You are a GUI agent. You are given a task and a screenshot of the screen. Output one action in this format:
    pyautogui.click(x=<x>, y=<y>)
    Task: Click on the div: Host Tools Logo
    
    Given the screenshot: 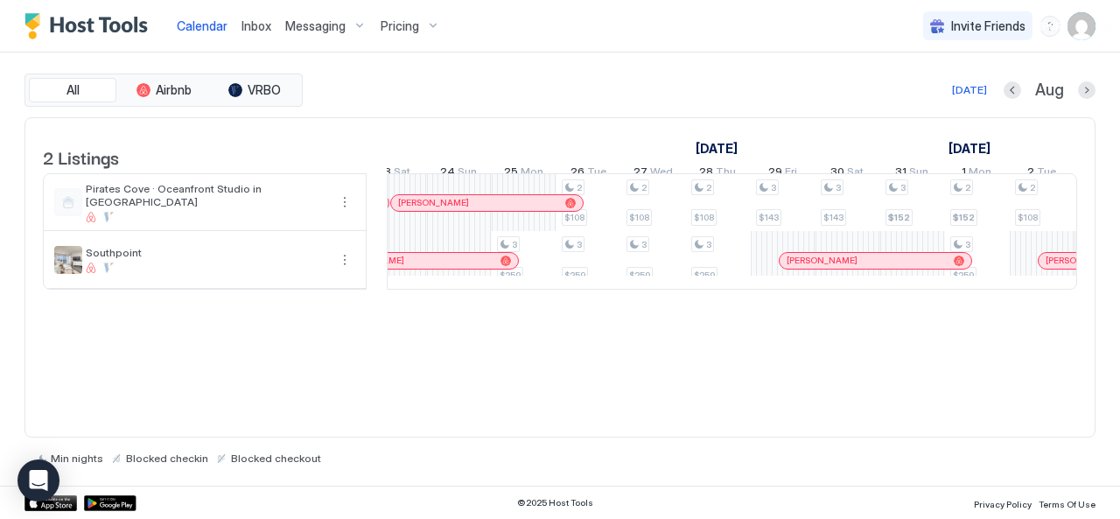 What is the action you would take?
    pyautogui.click(x=90, y=26)
    